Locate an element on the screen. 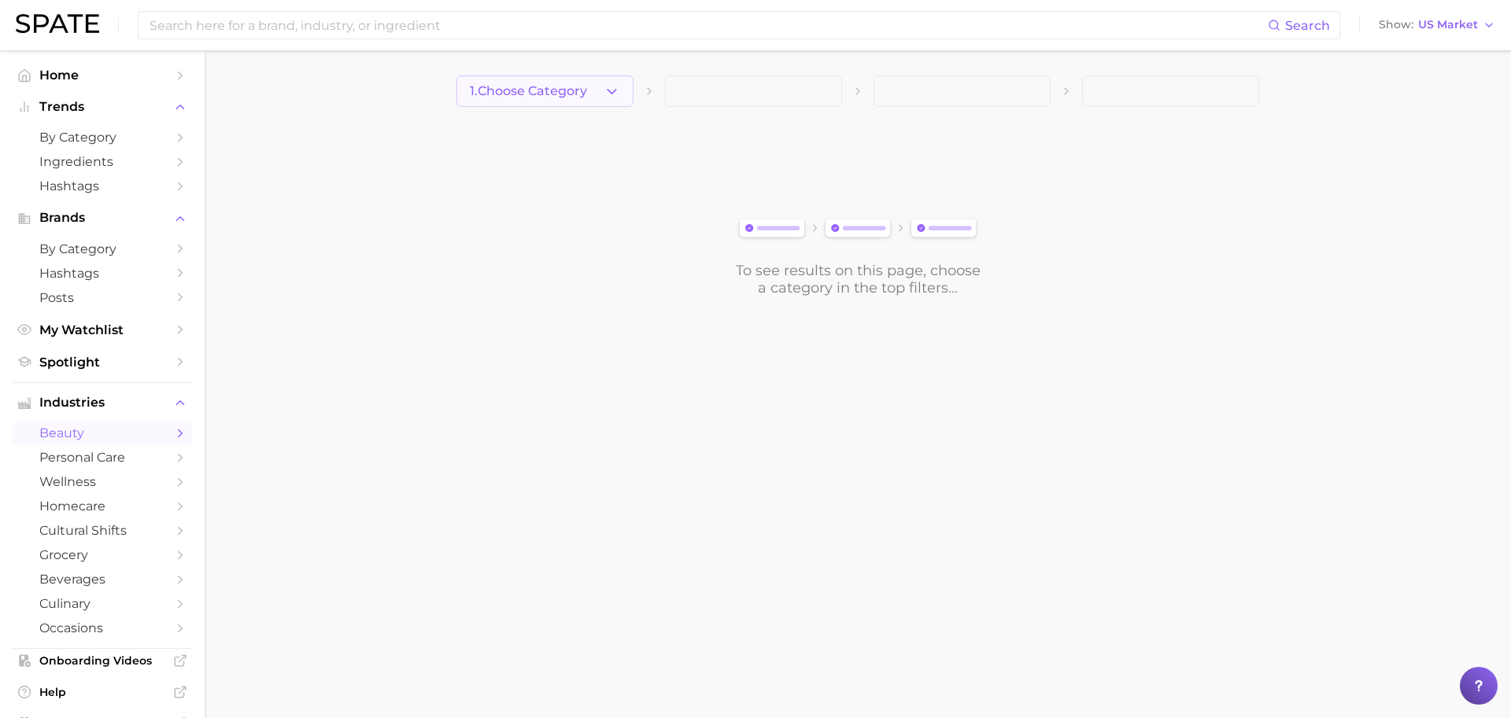  input: Search here for a brand, industry, or ingredient is located at coordinates (707, 25).